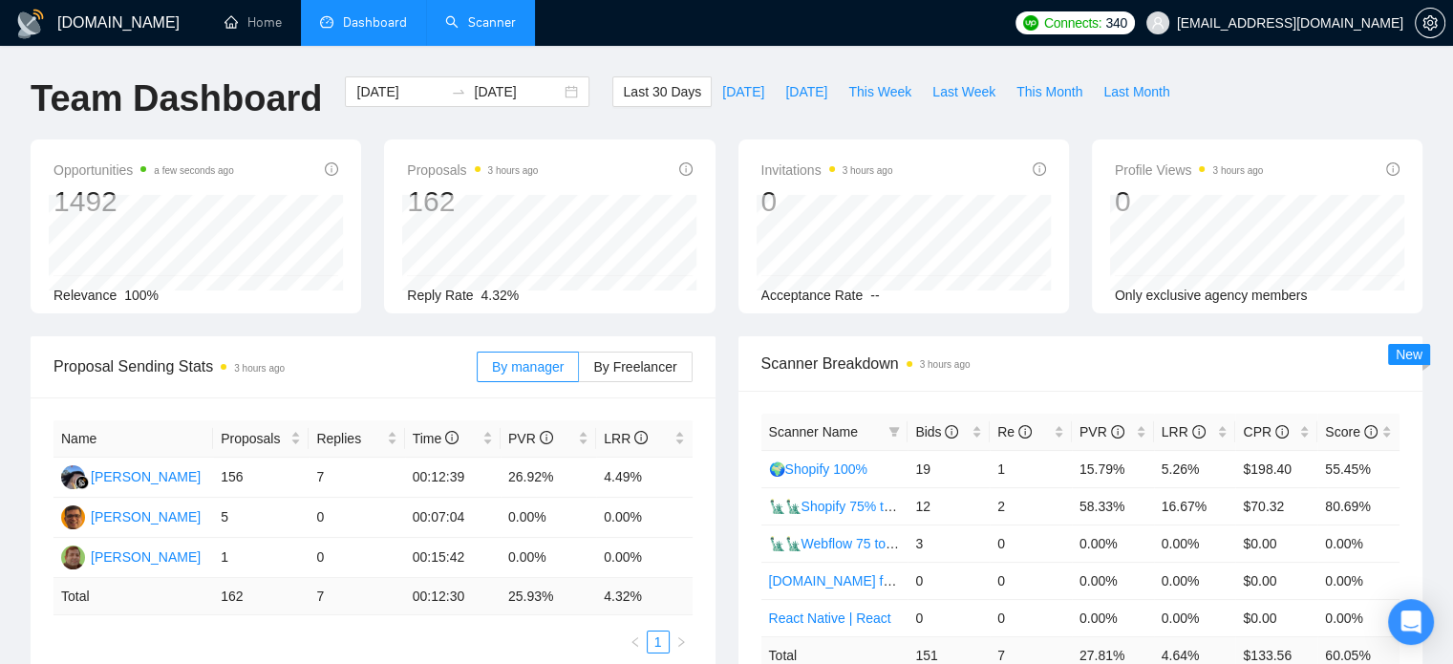 This screenshot has width=1453, height=664. What do you see at coordinates (253, 22) in the screenshot?
I see `a: homeHome` at bounding box center [253, 22].